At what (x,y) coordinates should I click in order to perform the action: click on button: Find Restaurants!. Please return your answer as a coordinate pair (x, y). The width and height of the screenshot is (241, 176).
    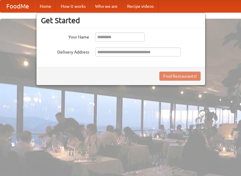
    Looking at the image, I should click on (180, 76).